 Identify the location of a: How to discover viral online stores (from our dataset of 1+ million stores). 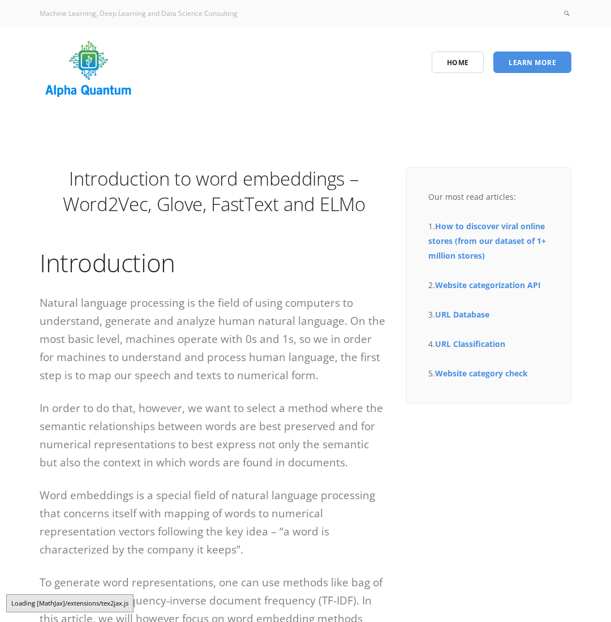
(487, 241).